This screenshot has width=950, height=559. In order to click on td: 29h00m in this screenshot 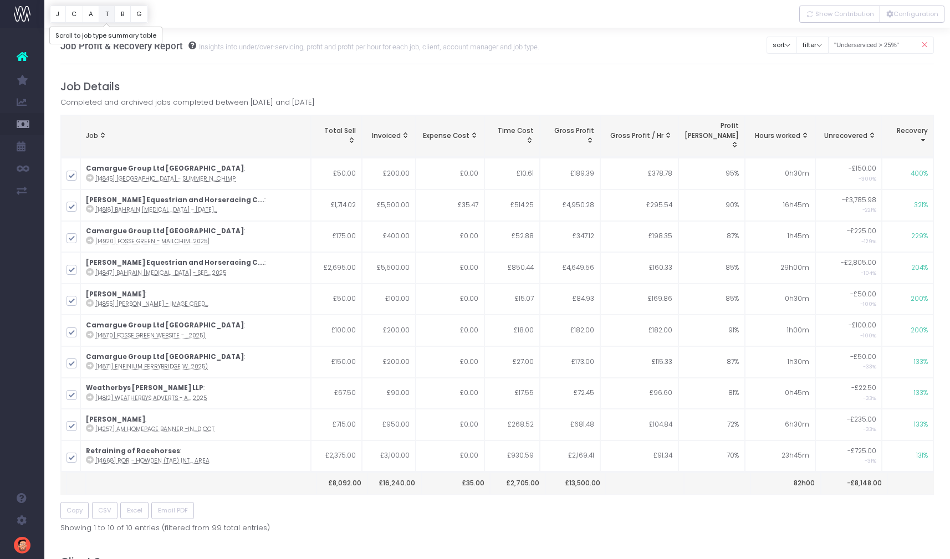, I will do `click(780, 268)`.